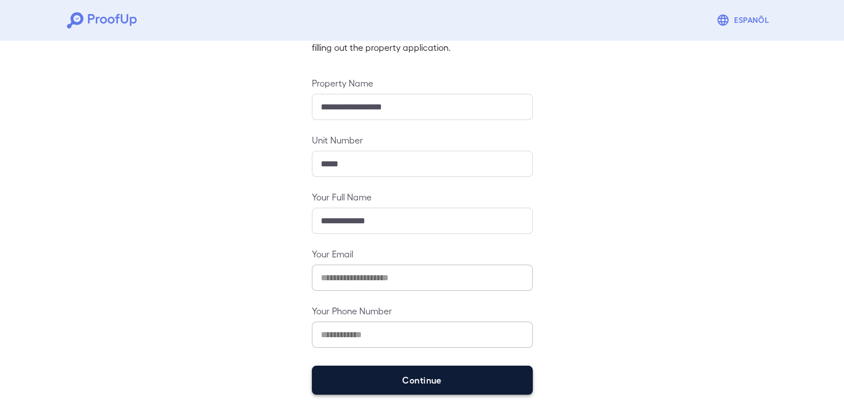 This screenshot has height=412, width=844. Describe the element at coordinates (422, 310) in the screenshot. I see `label: Your Phone Number` at that location.